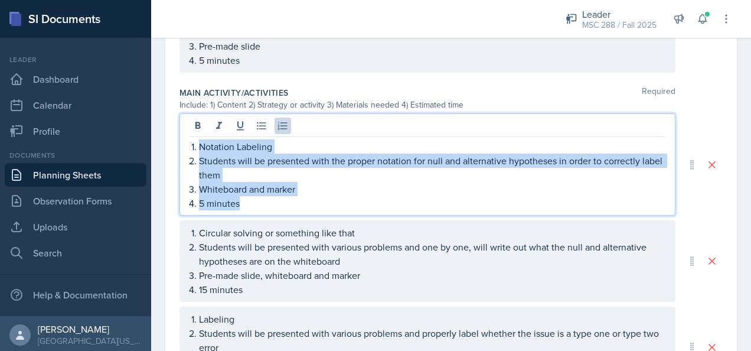 This screenshot has width=751, height=351. I want to click on p: Whiteboard and marker, so click(432, 189).